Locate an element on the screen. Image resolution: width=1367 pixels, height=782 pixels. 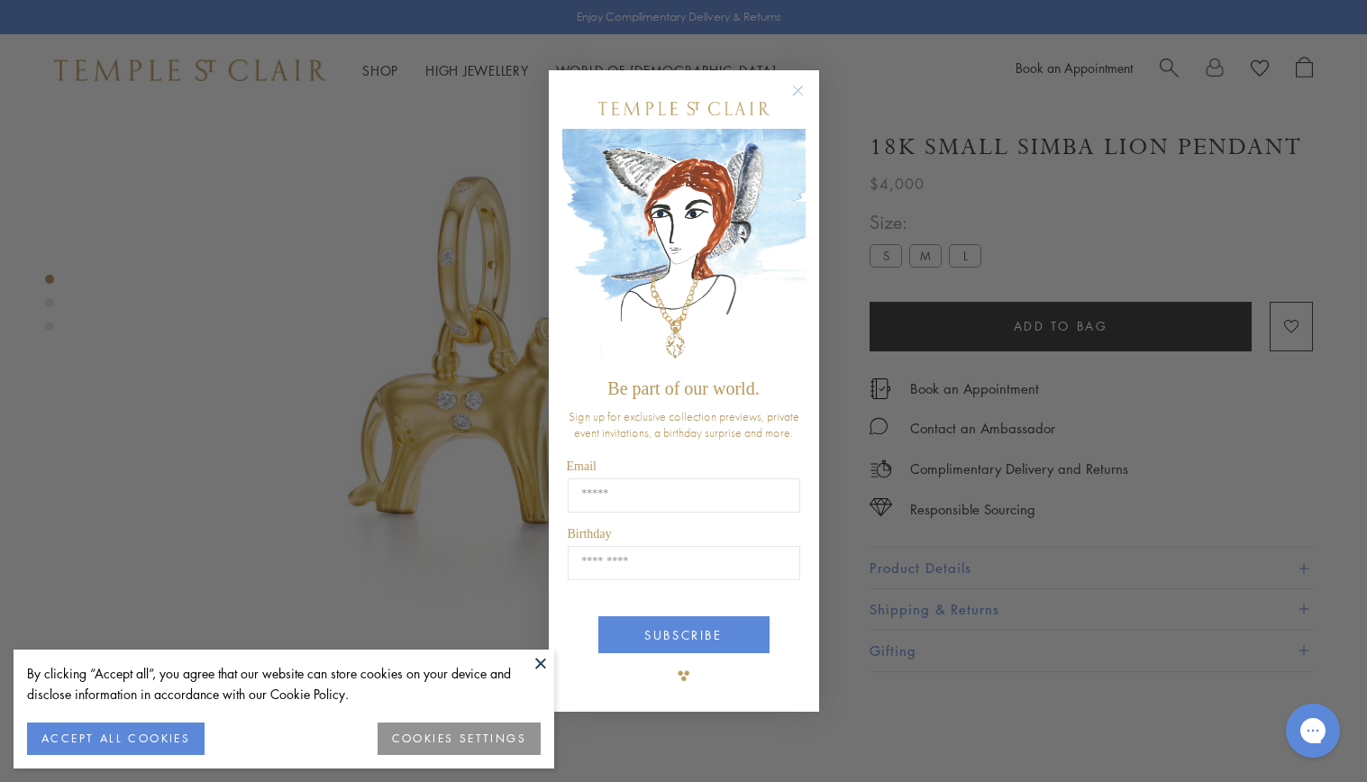
div: By clicking “Accept all”, you agree that our website can store cookies on your device and disclos... is located at coordinates (284, 684).